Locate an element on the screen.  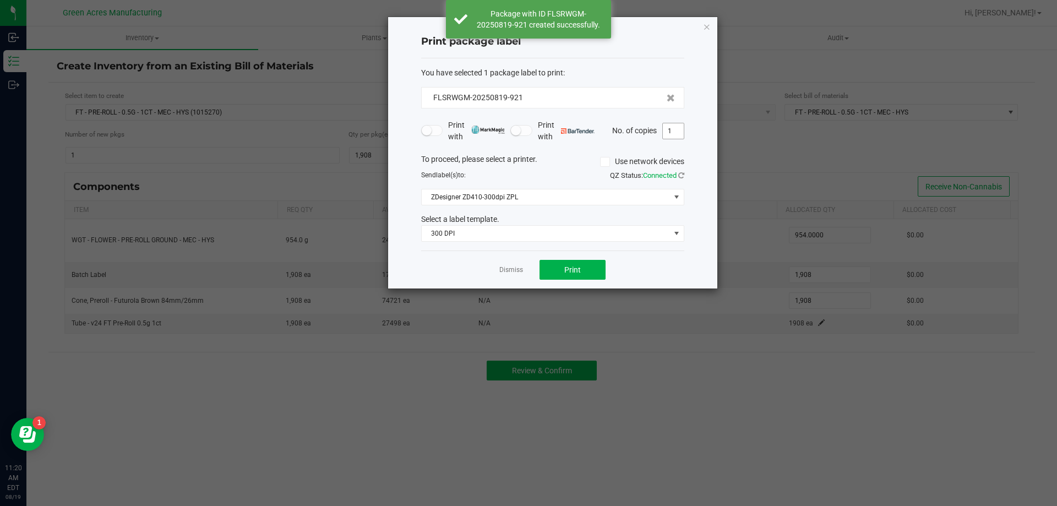
span: QZ Status: is located at coordinates (647, 175).